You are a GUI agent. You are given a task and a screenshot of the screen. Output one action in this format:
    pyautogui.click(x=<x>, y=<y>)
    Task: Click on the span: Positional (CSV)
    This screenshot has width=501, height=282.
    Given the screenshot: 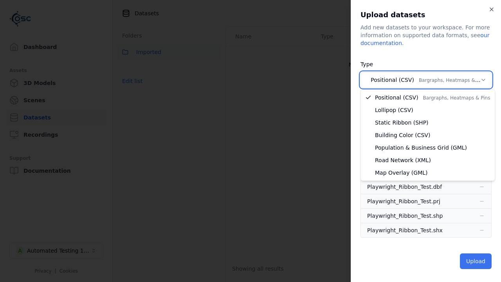 What is the action you would take?
    pyautogui.click(x=433, y=98)
    